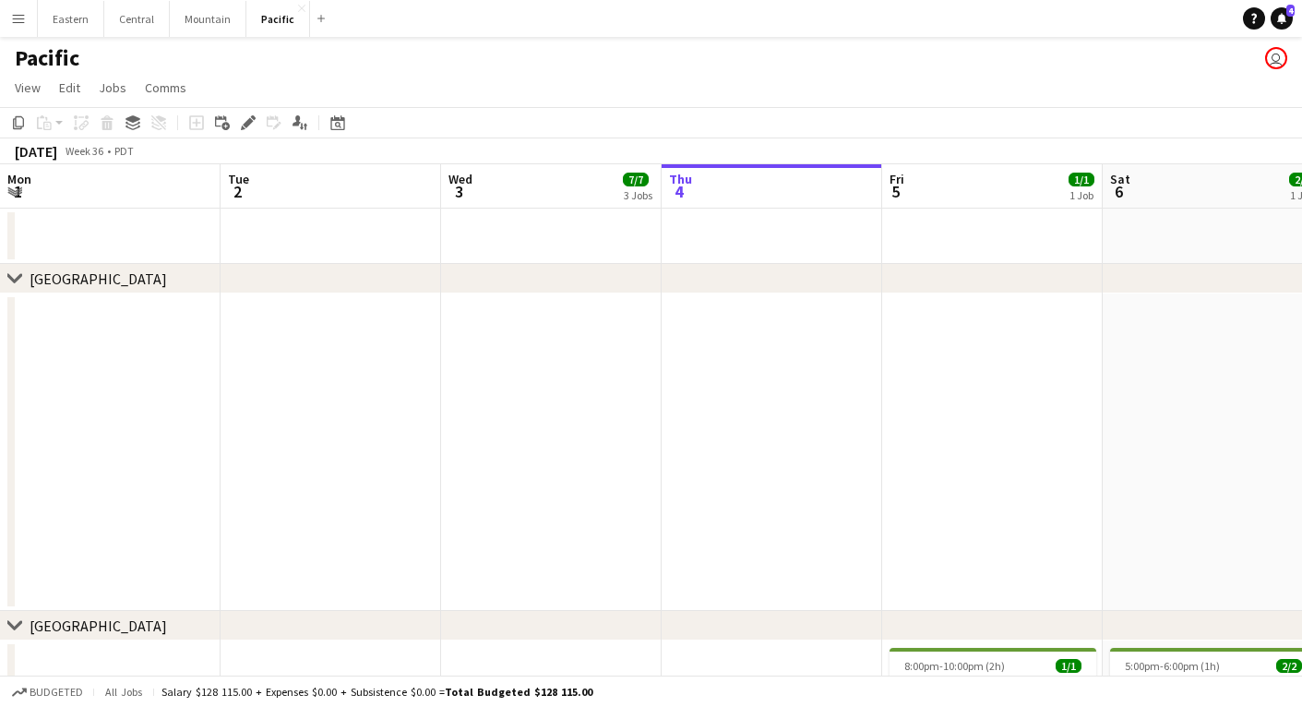  What do you see at coordinates (69, 88) in the screenshot?
I see `a: Edit` at bounding box center [69, 88].